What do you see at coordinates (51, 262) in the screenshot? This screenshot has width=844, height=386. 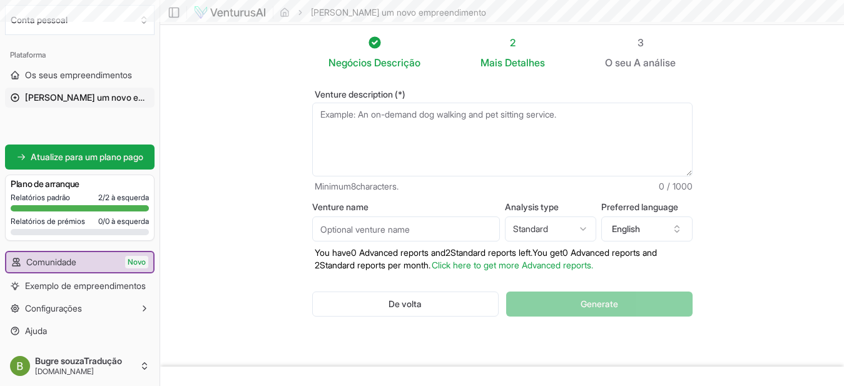 I see `span: Comunidade` at bounding box center [51, 262].